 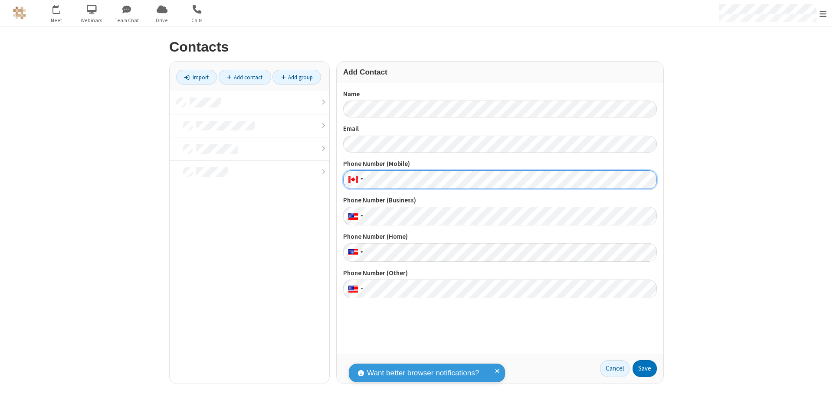 What do you see at coordinates (500, 200) in the screenshot?
I see `label: Phone Number (Business)` at bounding box center [500, 200].